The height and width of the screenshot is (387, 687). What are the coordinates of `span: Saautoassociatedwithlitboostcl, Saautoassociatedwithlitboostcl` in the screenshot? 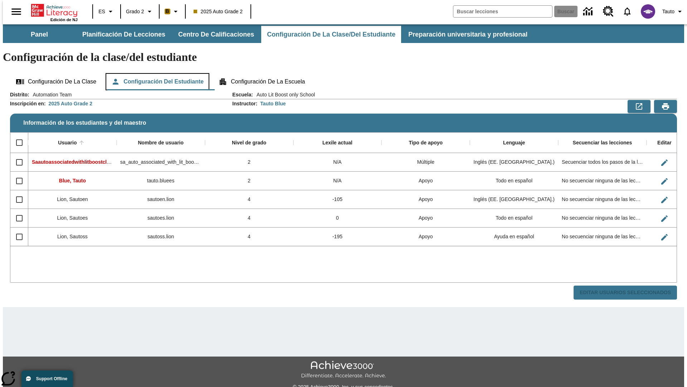 It's located at (108, 162).